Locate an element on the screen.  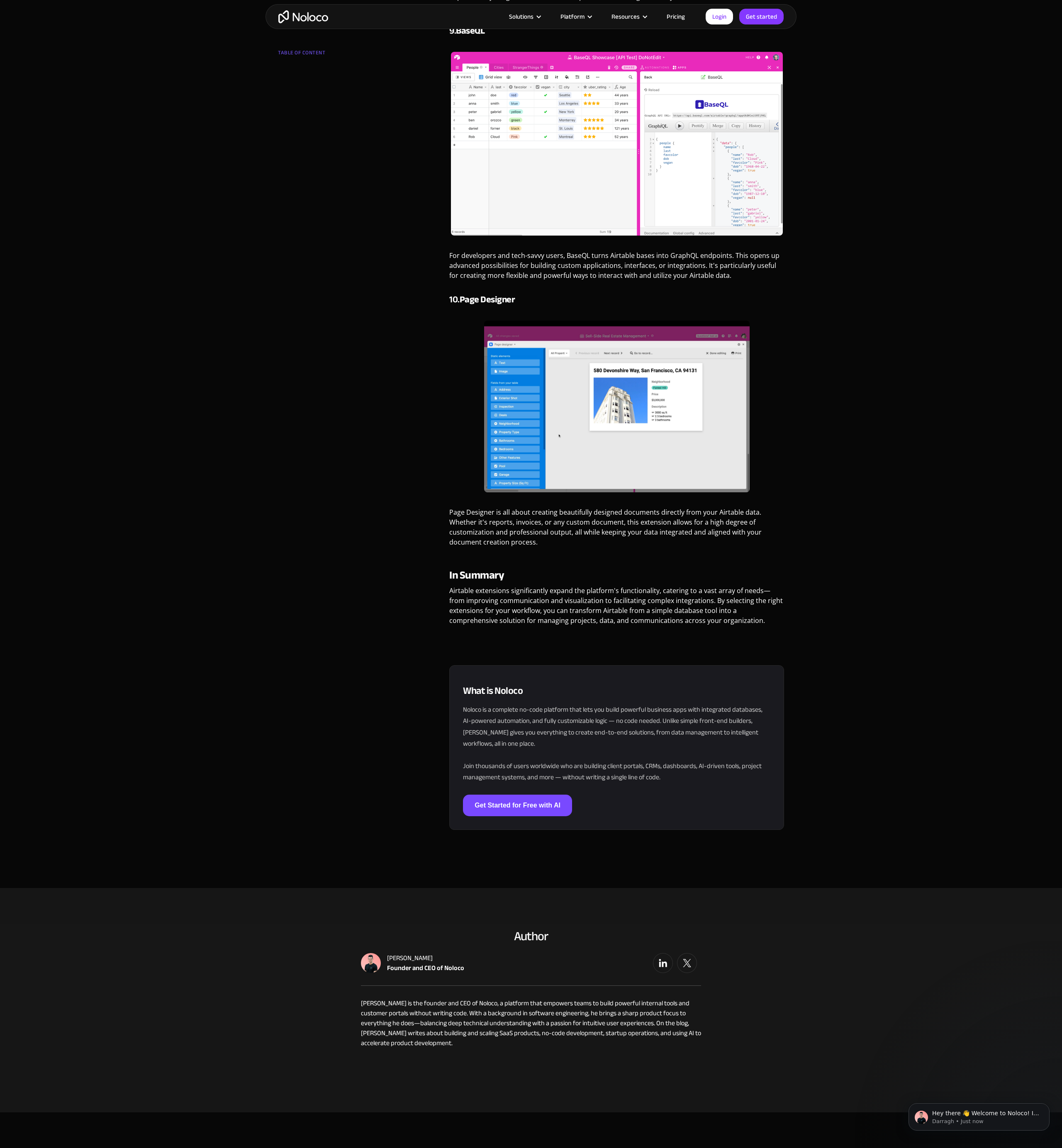
a: Login is located at coordinates (720, 17).